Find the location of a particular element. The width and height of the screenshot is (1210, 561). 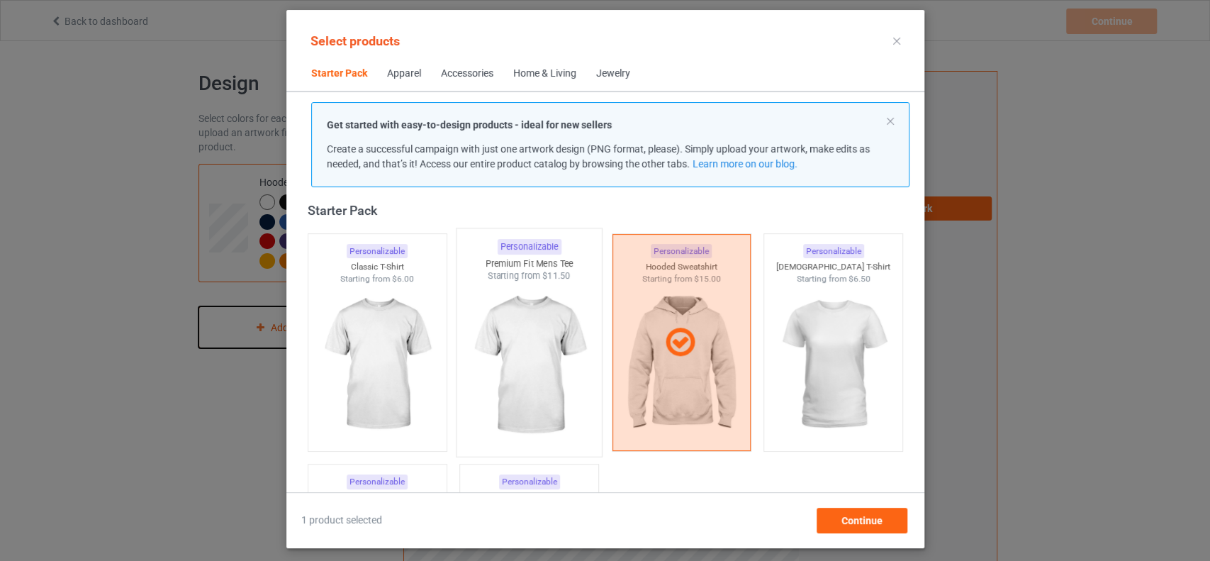

span: $6.50 is located at coordinates (858, 279).